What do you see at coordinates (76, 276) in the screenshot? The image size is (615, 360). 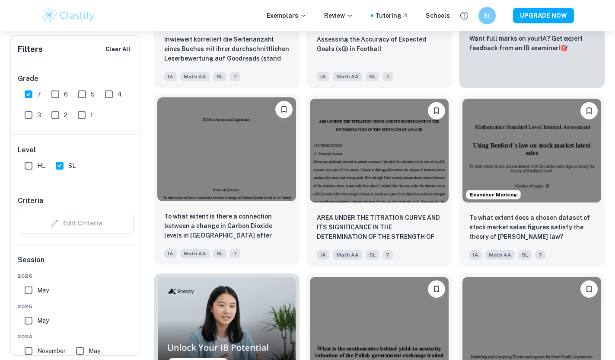 I see `span: 2026` at bounding box center [76, 276].